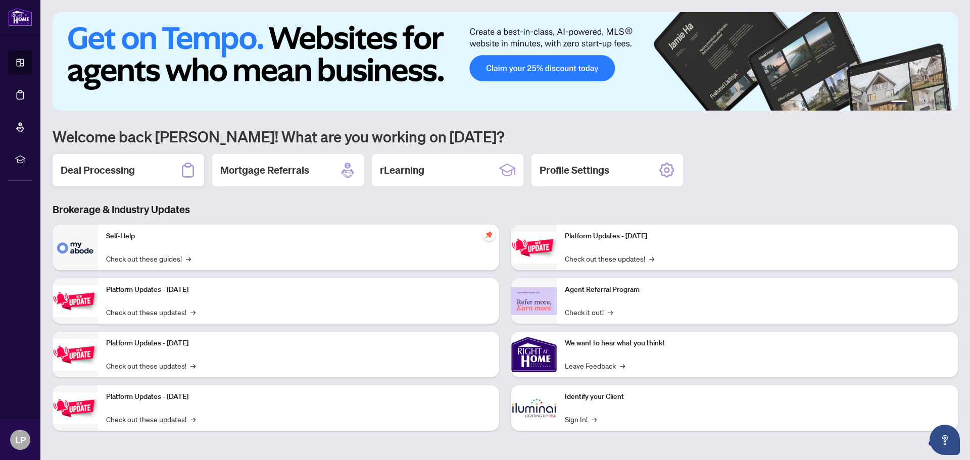 Image resolution: width=970 pixels, height=460 pixels. I want to click on span: pushpin, so click(489, 235).